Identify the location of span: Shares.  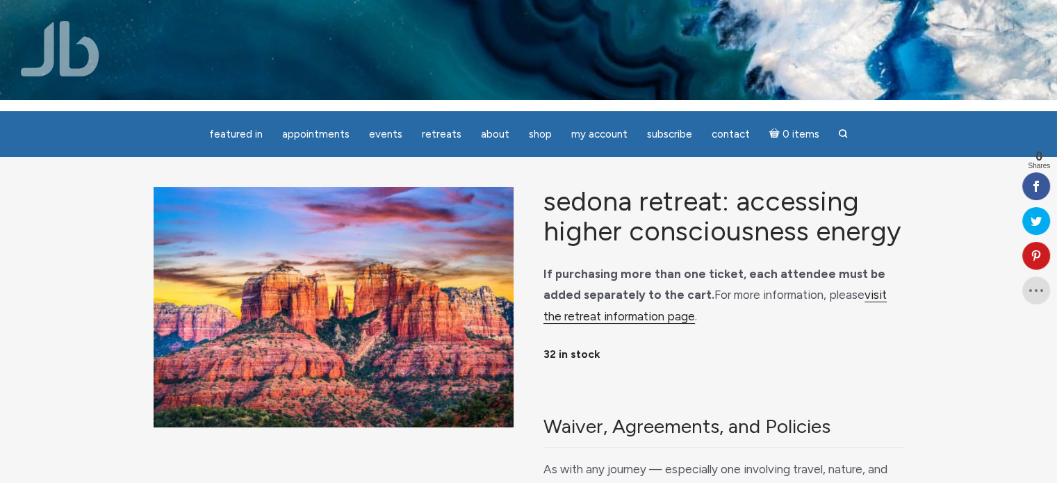
(1039, 166).